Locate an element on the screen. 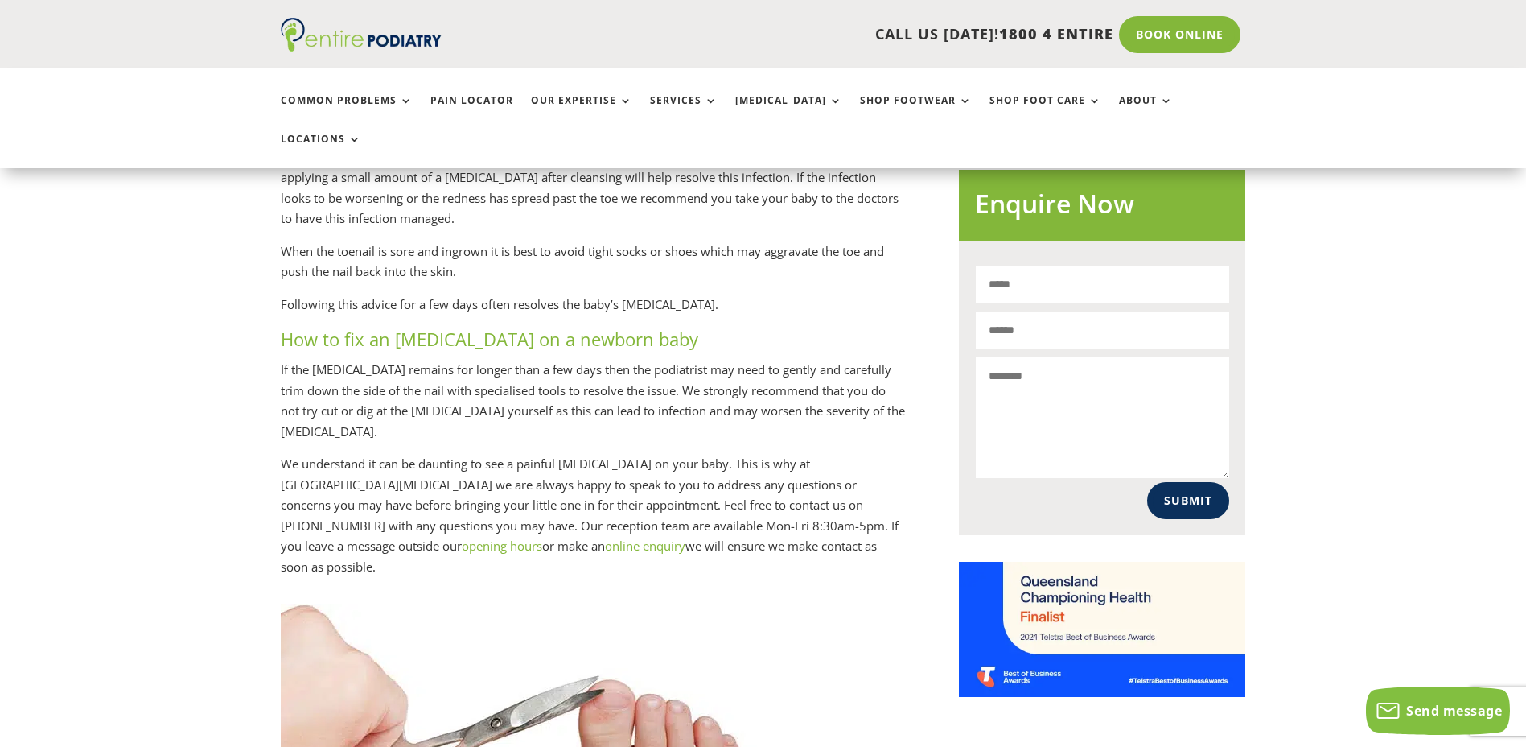 This screenshot has width=1526, height=747. a: online enquiry is located at coordinates (645, 545).